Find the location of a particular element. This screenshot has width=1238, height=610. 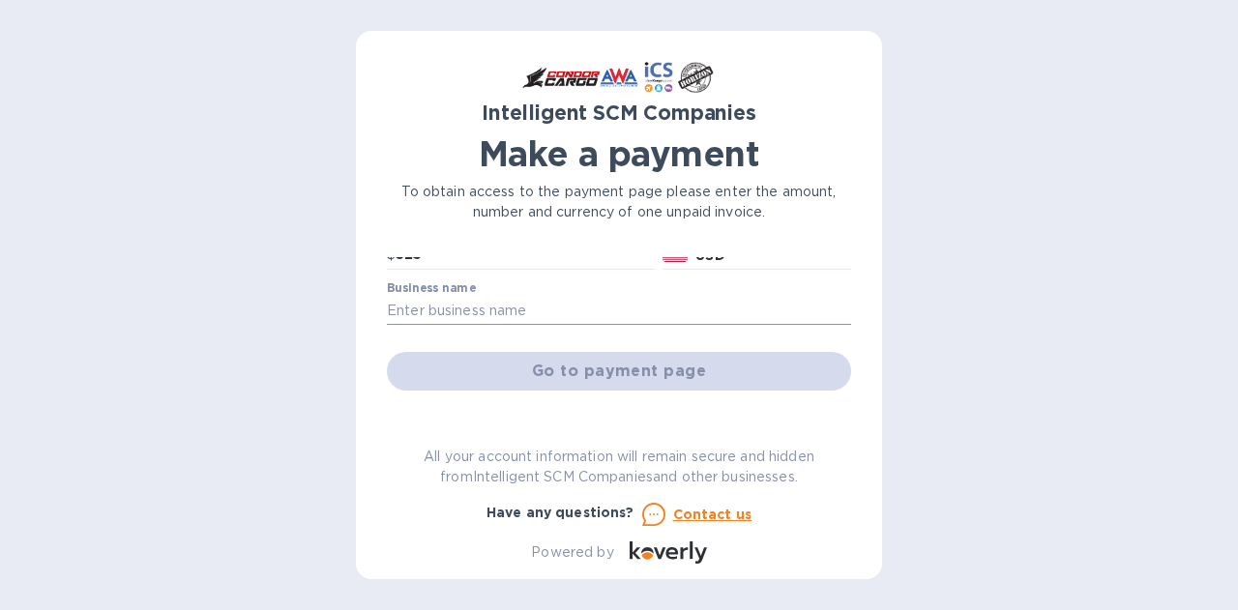

p: All your account information will remain secure and hidden from Intelligent SCM Companies and oth... is located at coordinates (619, 467).